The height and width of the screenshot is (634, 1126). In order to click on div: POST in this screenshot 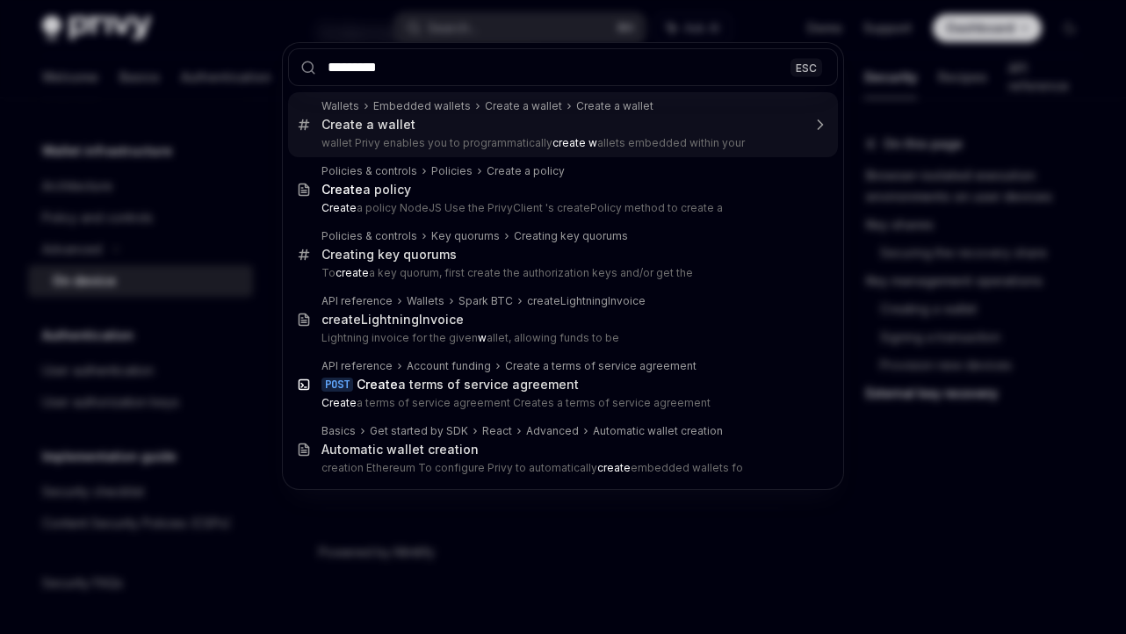, I will do `click(337, 385)`.